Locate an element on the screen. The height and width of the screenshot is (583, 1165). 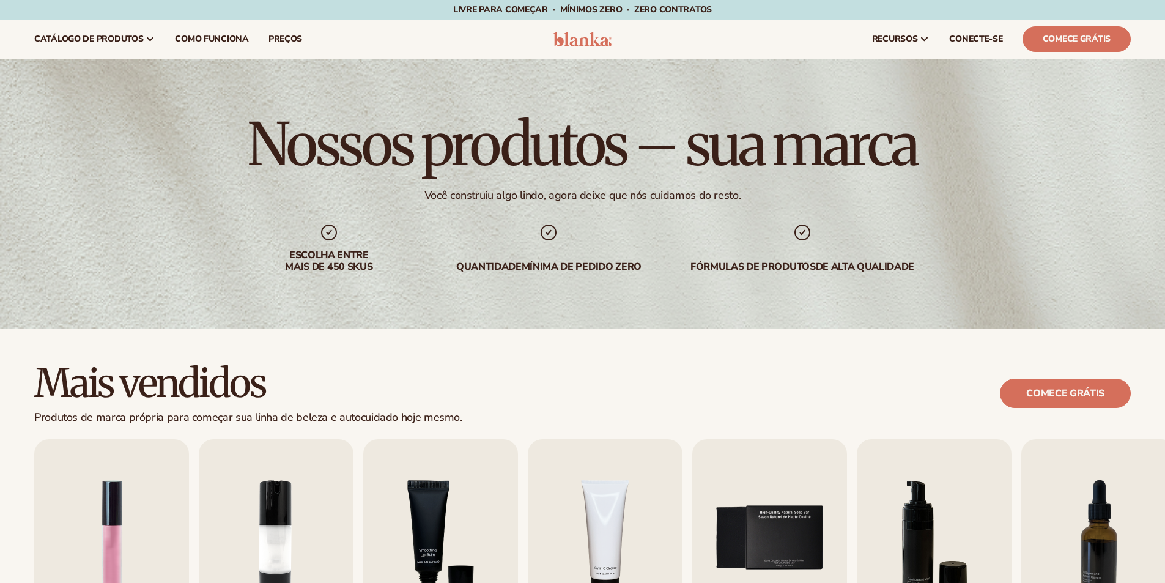
font: Produtos de marca própria para começar sua linha de beleza e autocuidado hoje mesmo. is located at coordinates (248, 417).